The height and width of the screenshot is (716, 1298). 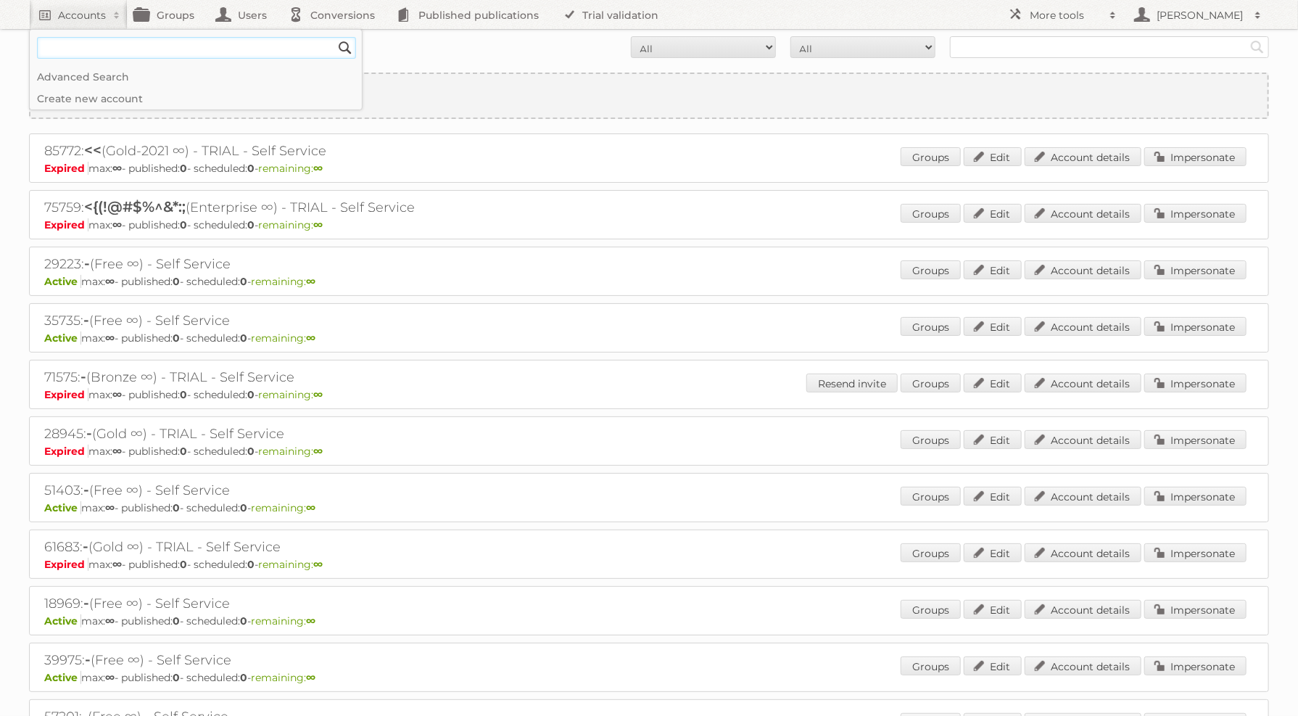 What do you see at coordinates (345, 48) in the screenshot?
I see `input: Search` at bounding box center [345, 48].